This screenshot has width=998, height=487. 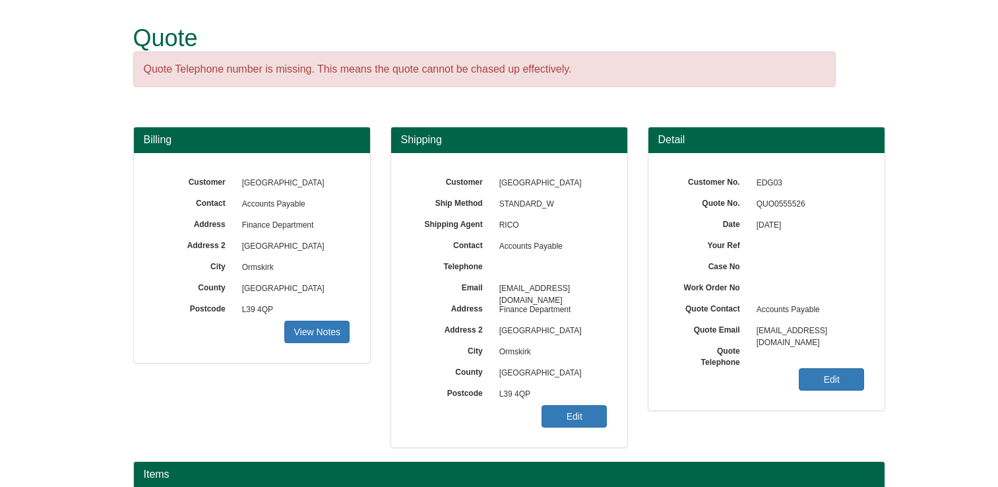 What do you see at coordinates (509, 474) in the screenshot?
I see `h2: Items` at bounding box center [509, 474].